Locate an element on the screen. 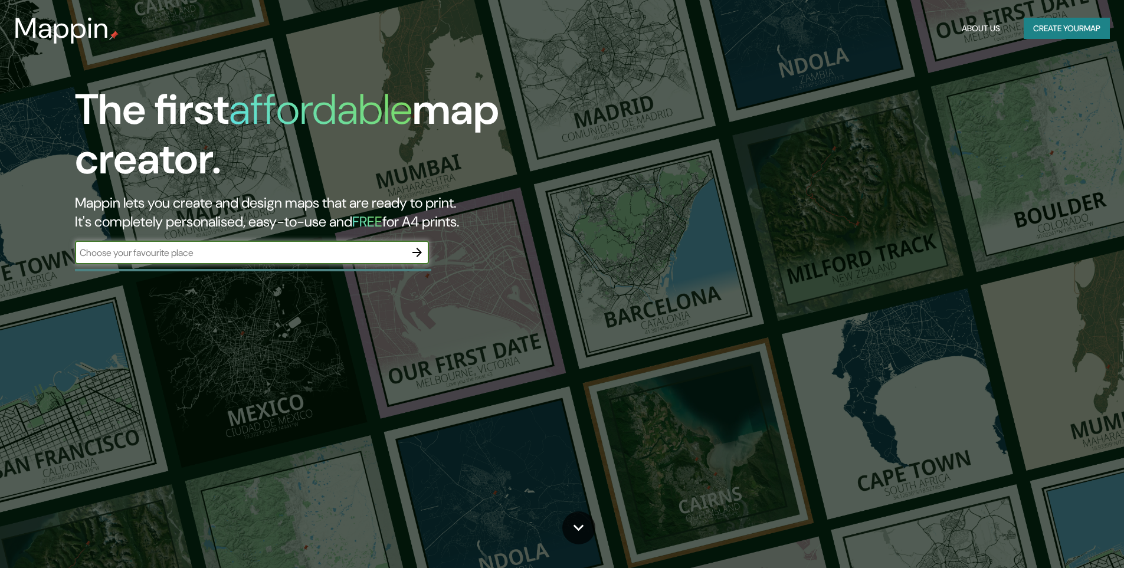 This screenshot has height=568, width=1124. h1: affordable is located at coordinates (320, 109).